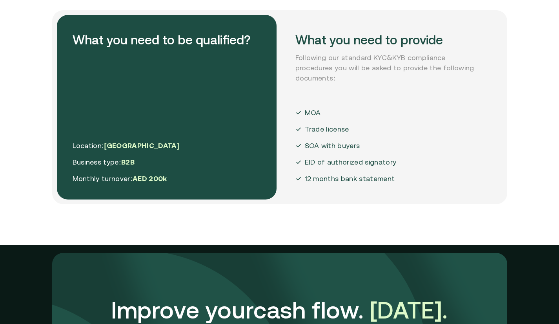 The image size is (559, 324). Describe the element at coordinates (126, 146) in the screenshot. I see `p: Location:` at that location.